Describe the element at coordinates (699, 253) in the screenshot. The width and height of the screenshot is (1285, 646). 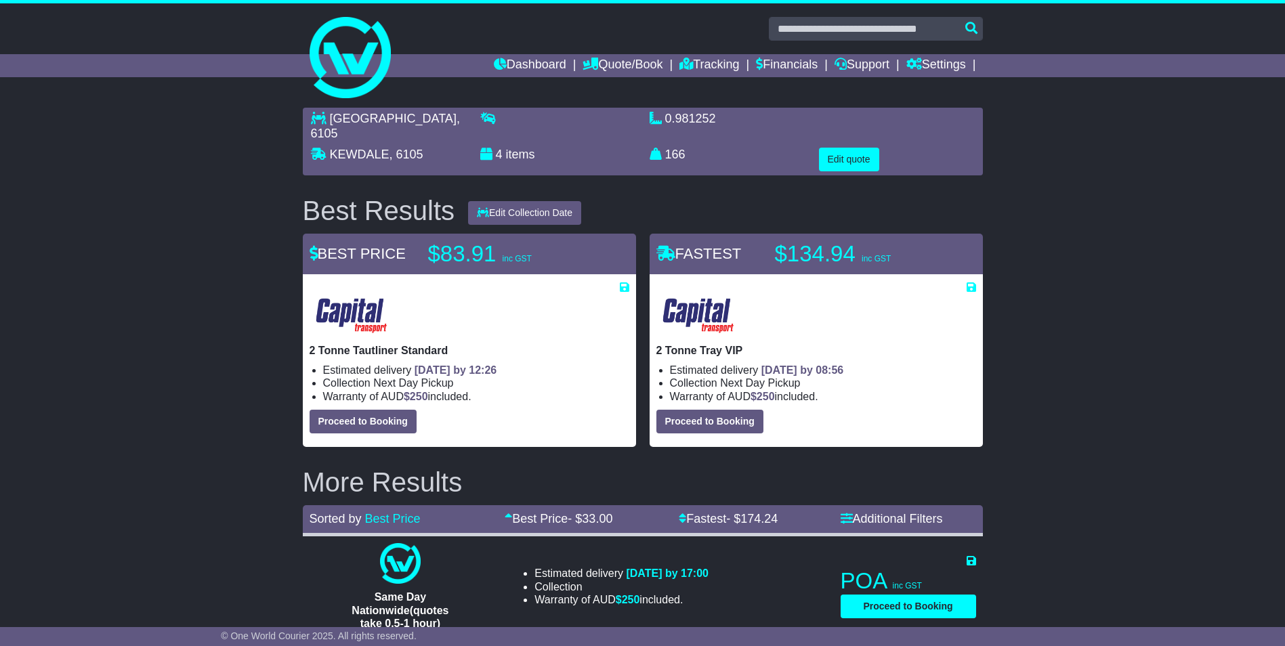
I see `span: FASTEST` at that location.